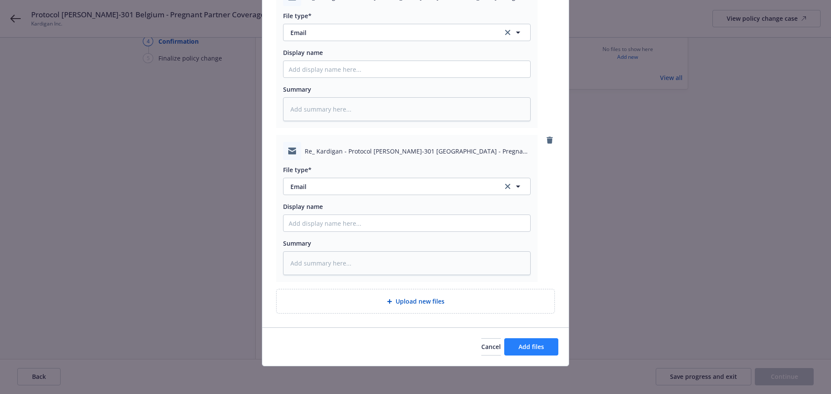  I want to click on span: Add files, so click(531, 346).